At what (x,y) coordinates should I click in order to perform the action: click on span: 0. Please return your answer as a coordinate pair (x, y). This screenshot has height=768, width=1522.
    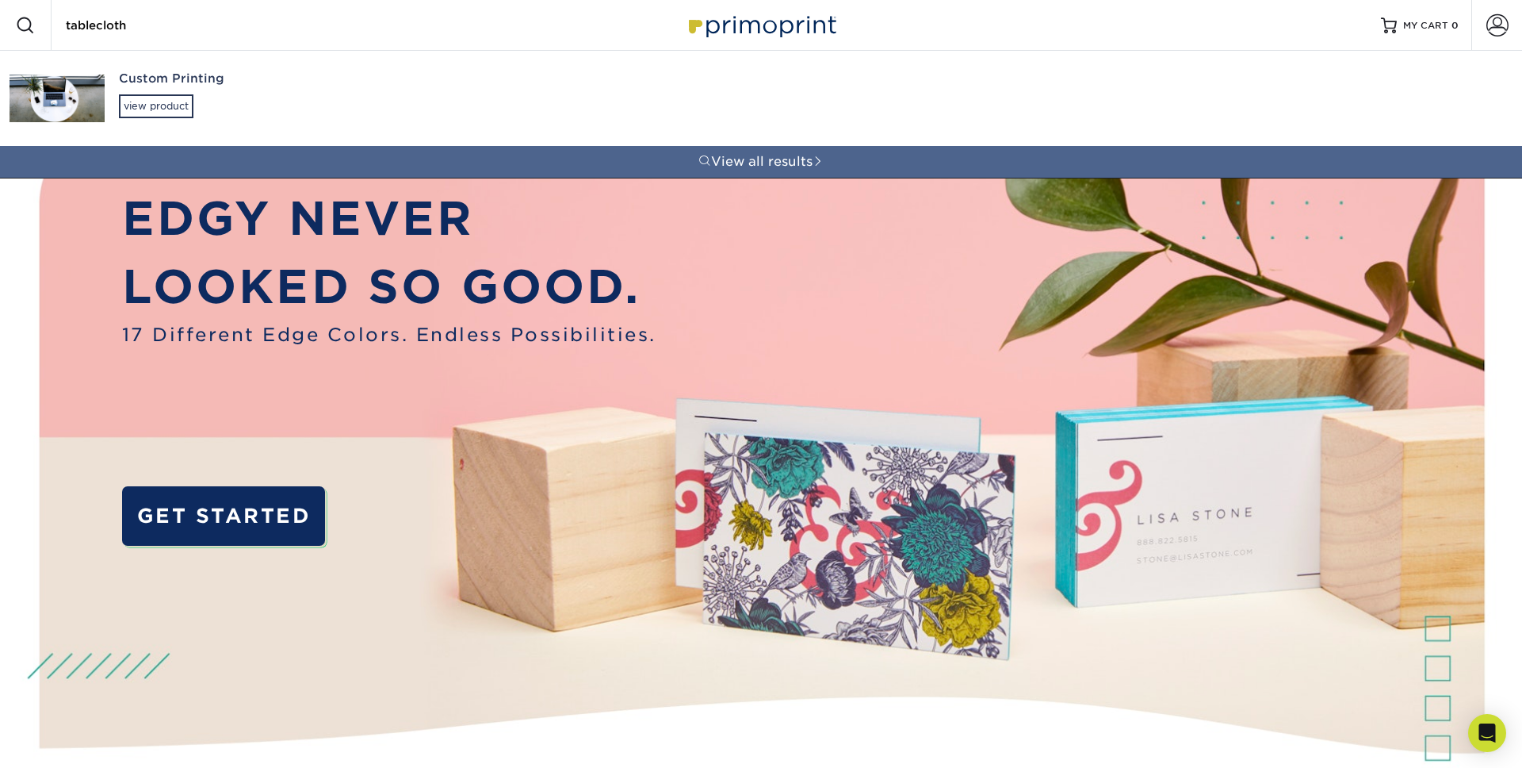
    Looking at the image, I should click on (1455, 25).